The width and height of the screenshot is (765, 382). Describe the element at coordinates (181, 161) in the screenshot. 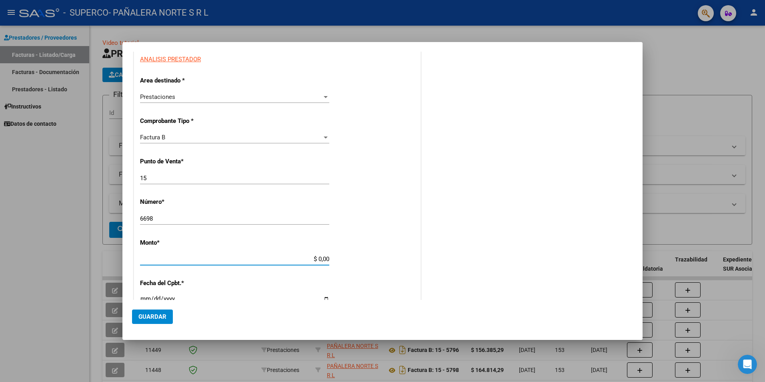

I see `p: Punto de Venta` at that location.